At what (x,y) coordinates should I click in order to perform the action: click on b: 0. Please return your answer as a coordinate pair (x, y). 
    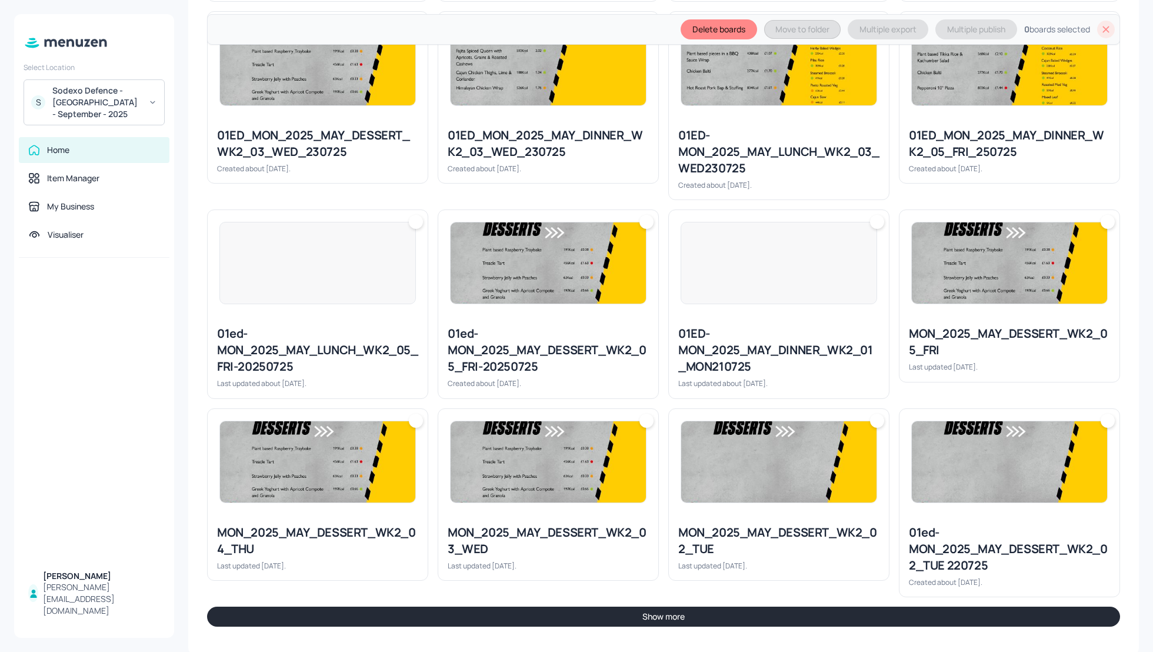
    Looking at the image, I should click on (1026, 29).